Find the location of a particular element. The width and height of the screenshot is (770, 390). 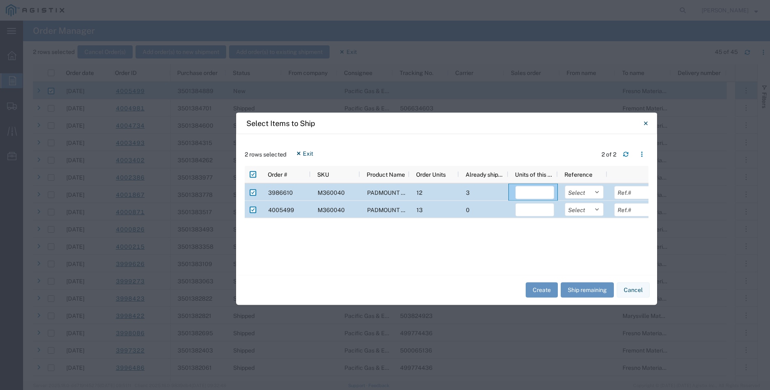

span: 4005499 is located at coordinates (281, 210).